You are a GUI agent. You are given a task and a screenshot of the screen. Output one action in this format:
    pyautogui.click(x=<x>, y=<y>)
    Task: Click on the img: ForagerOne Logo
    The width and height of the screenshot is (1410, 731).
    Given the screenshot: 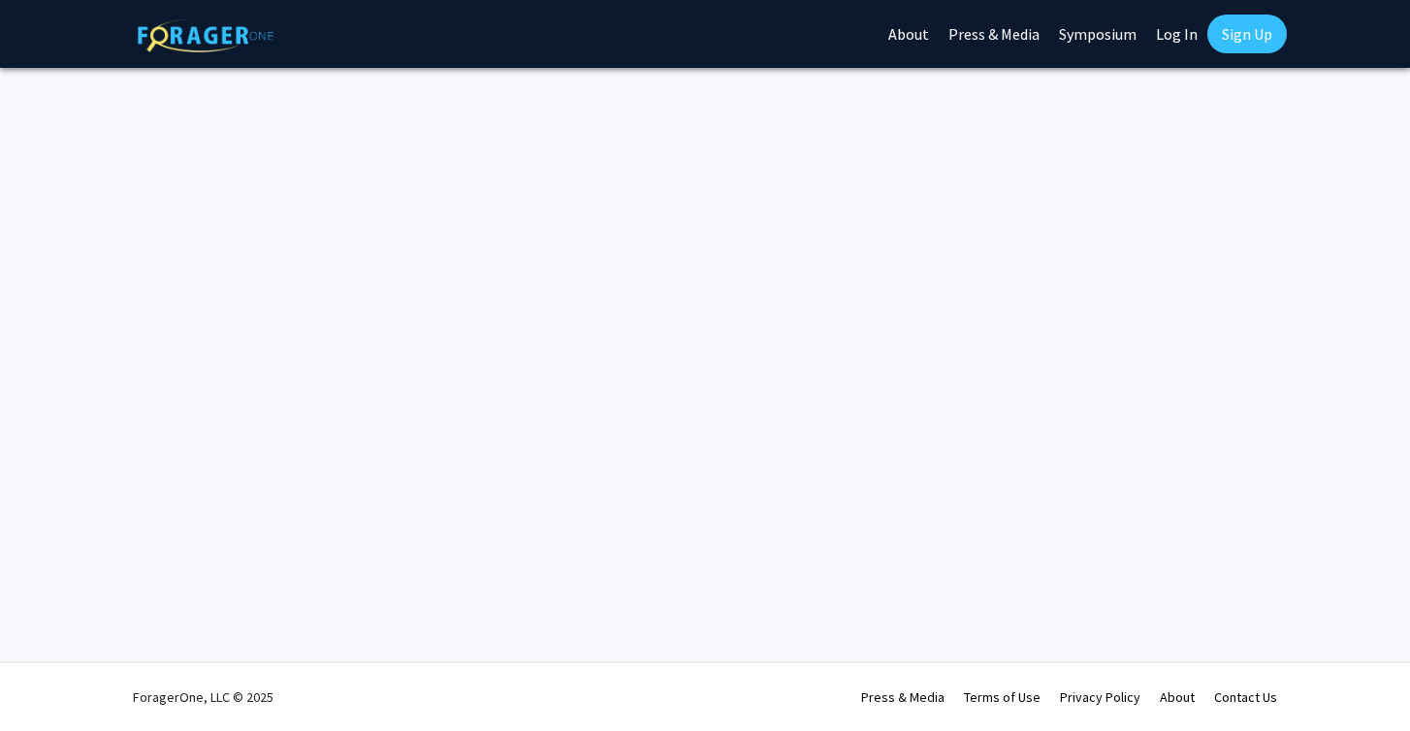 What is the action you would take?
    pyautogui.click(x=206, y=35)
    